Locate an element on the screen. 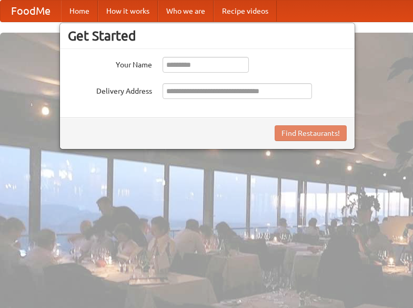  a: Who we are is located at coordinates (186, 11).